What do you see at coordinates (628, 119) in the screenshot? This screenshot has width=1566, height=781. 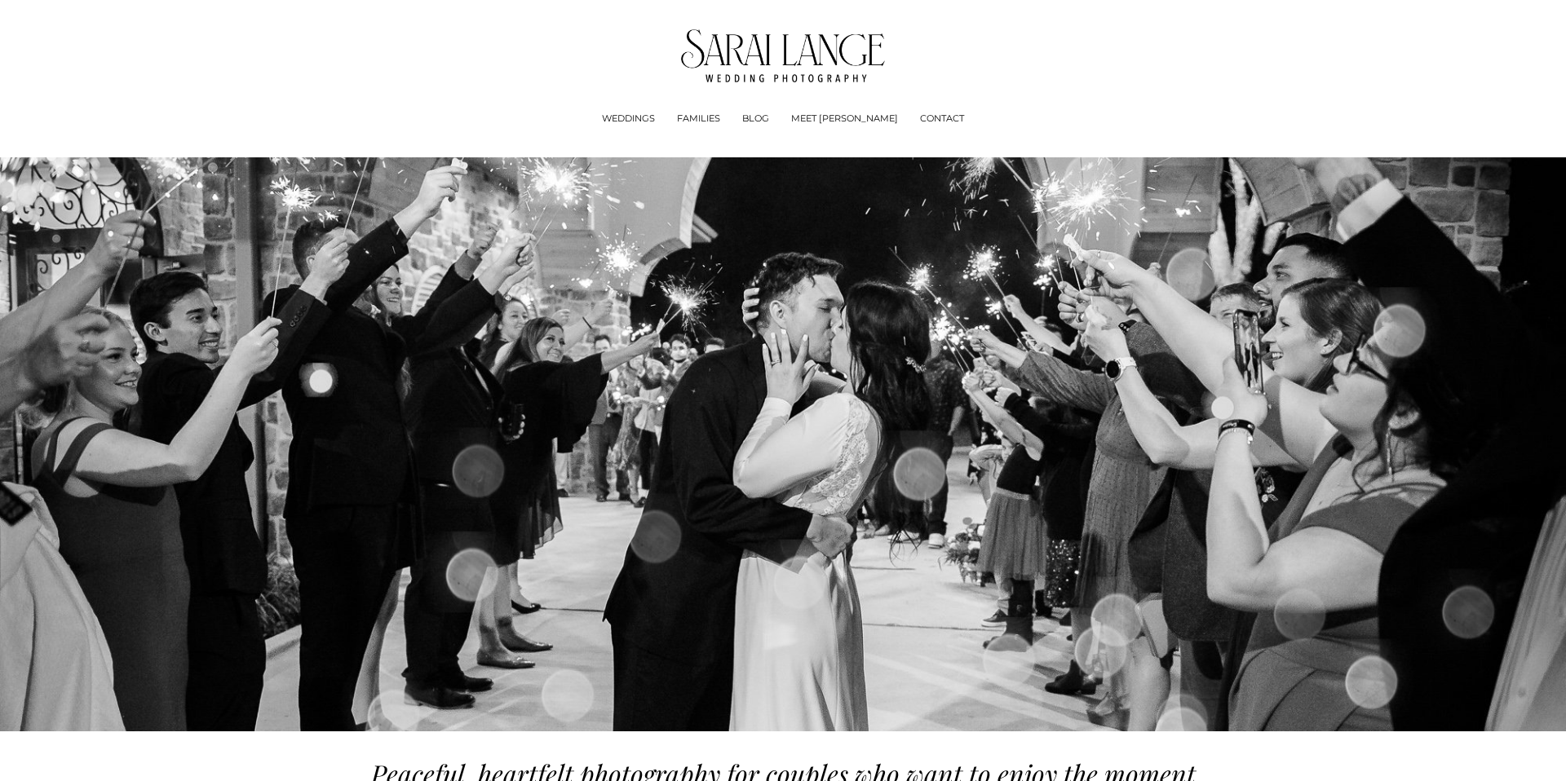 I see `span: WEDDINGS` at bounding box center [628, 119].